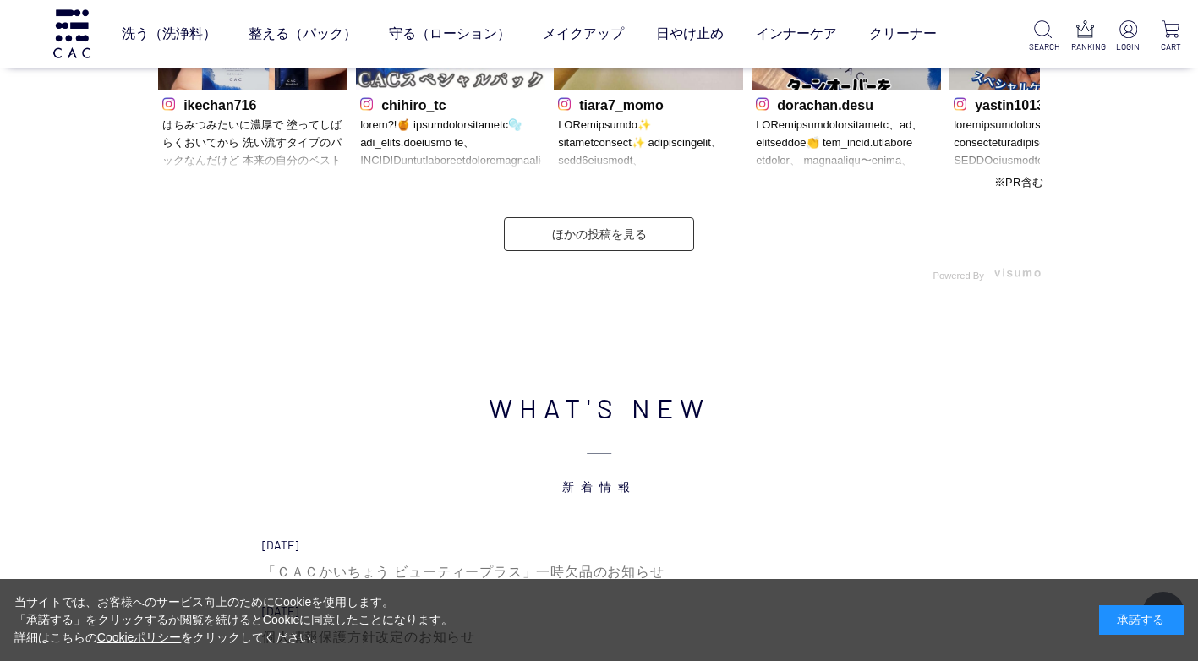 The width and height of the screenshot is (1198, 661). I want to click on a: メイクアップ, so click(584, 34).